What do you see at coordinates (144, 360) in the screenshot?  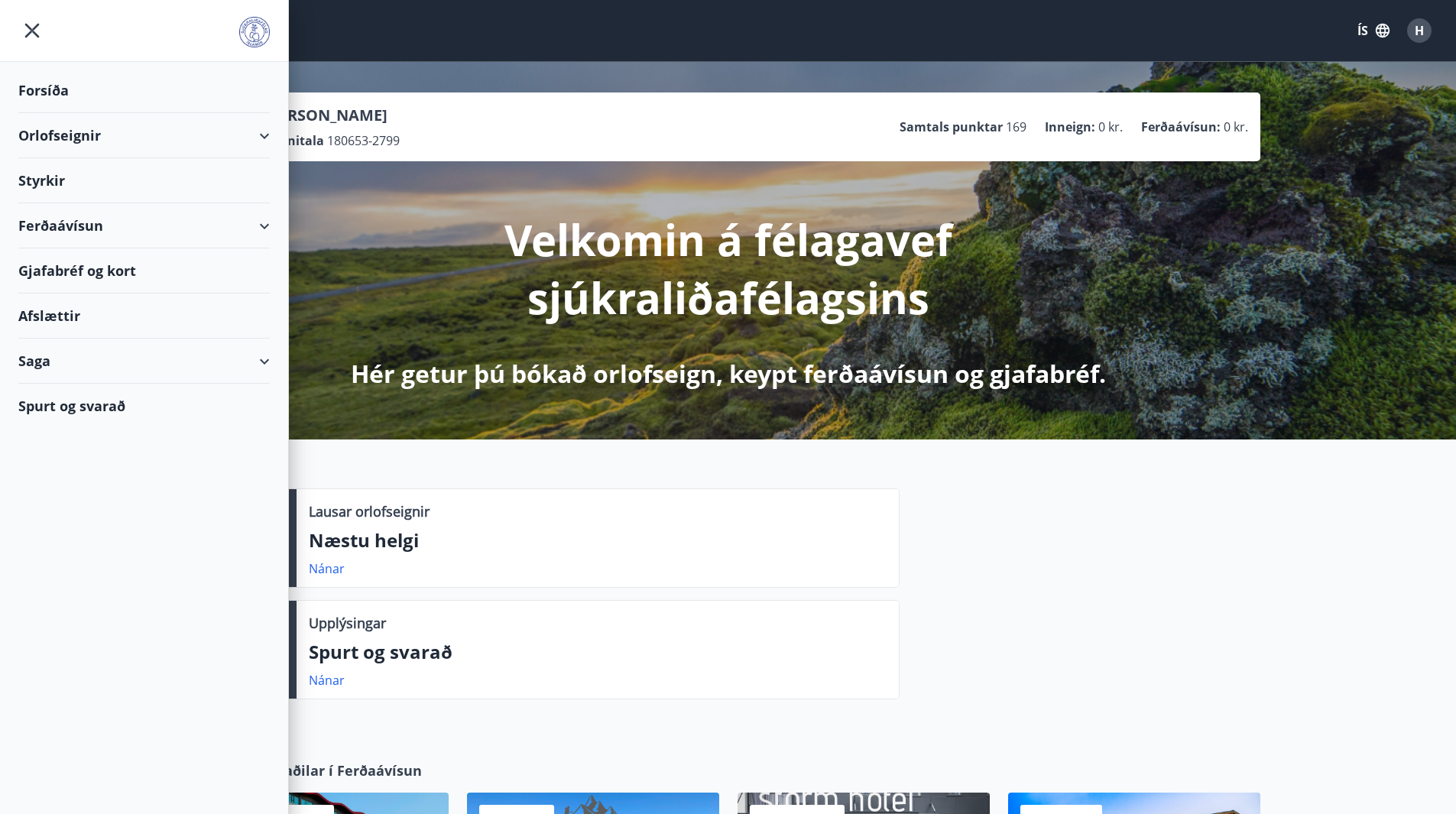 I see `div: Saga` at bounding box center [144, 360].